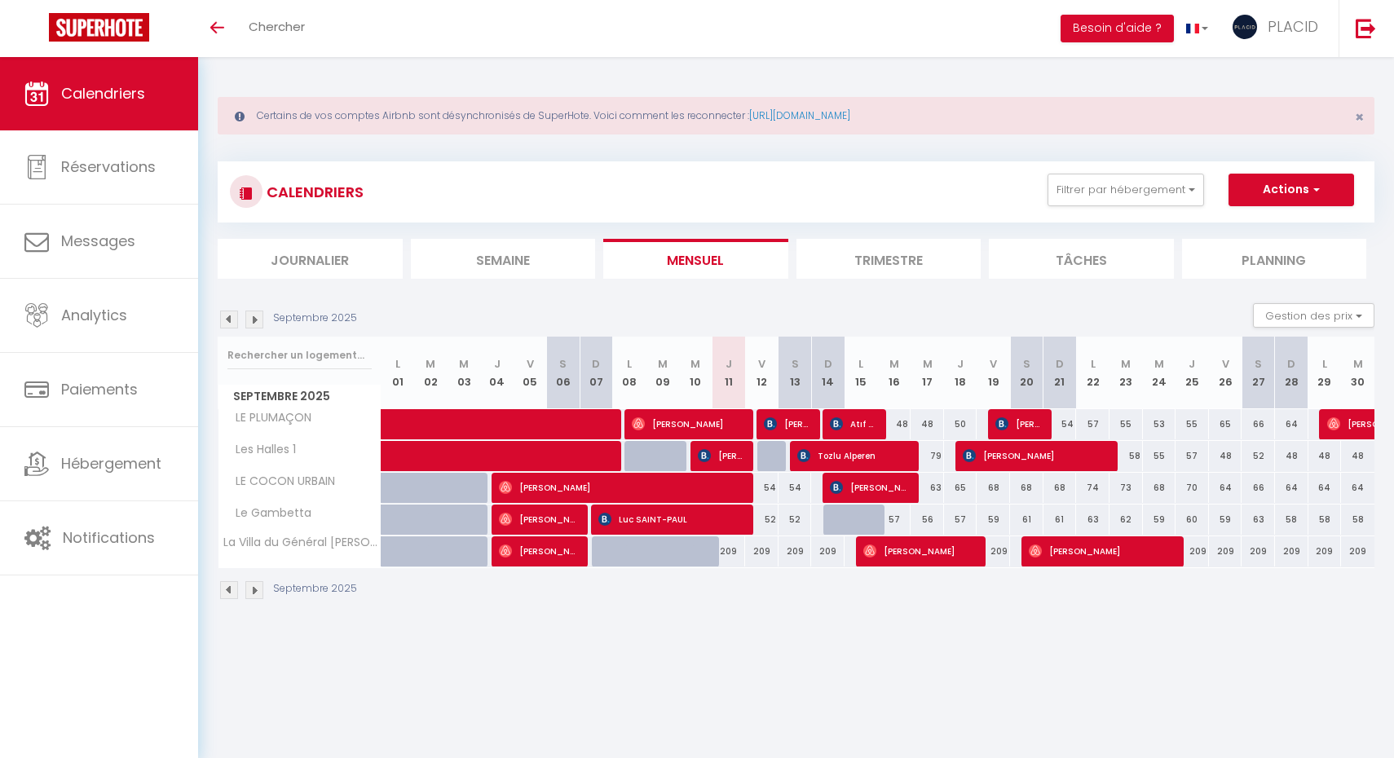  I want to click on th: 14, so click(828, 373).